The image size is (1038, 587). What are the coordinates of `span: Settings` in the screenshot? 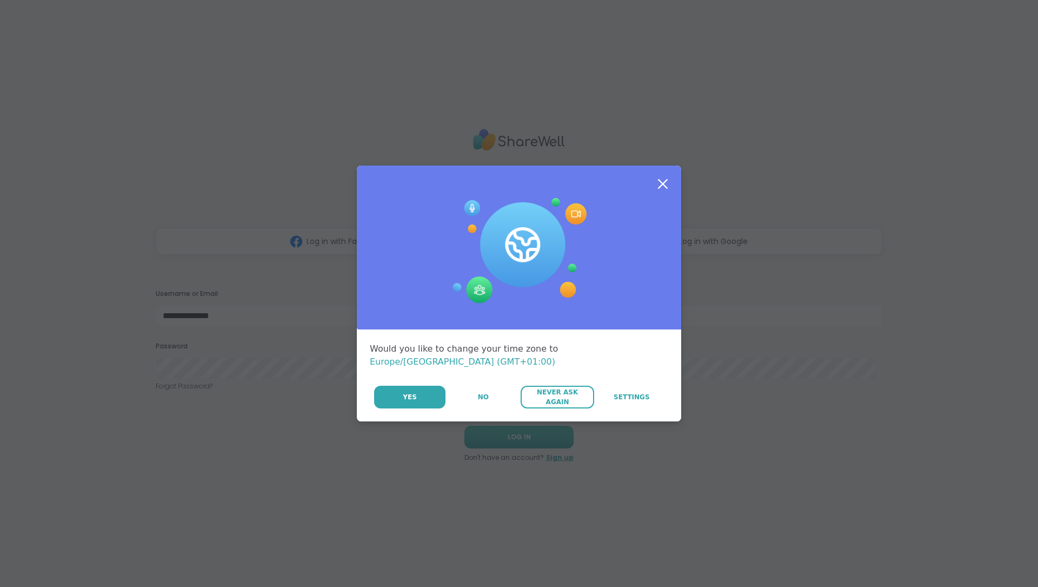 It's located at (632, 397).